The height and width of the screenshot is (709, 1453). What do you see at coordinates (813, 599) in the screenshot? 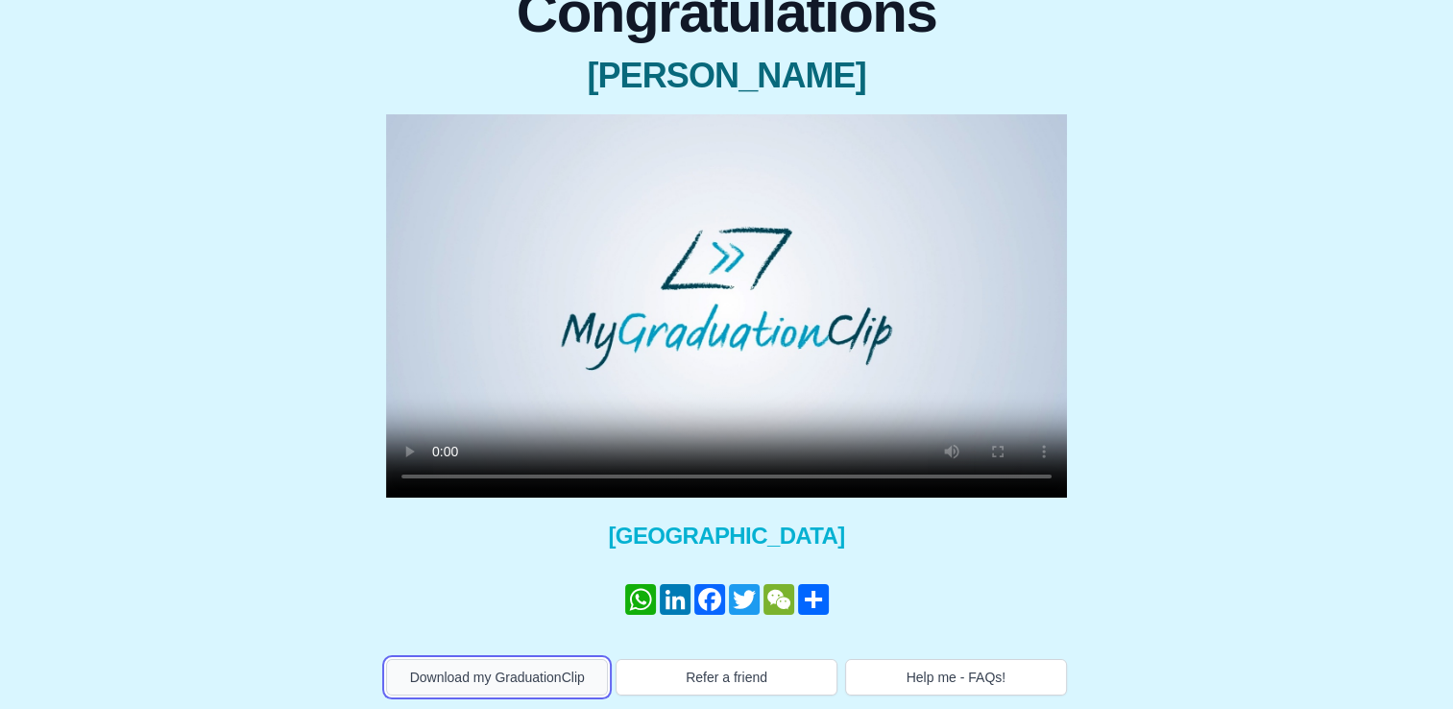
I see `a: Share` at bounding box center [813, 599].